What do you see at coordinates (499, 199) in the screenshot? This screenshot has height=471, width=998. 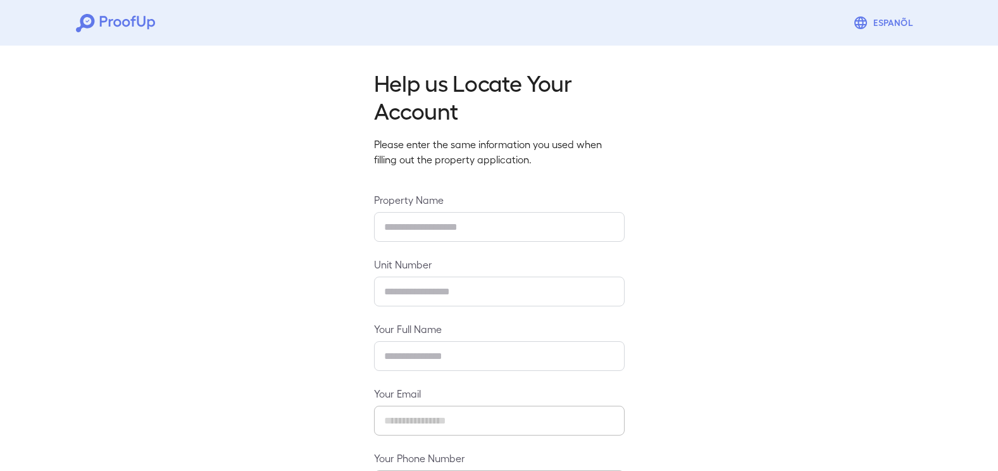 I see `label: Property Name` at bounding box center [499, 199].